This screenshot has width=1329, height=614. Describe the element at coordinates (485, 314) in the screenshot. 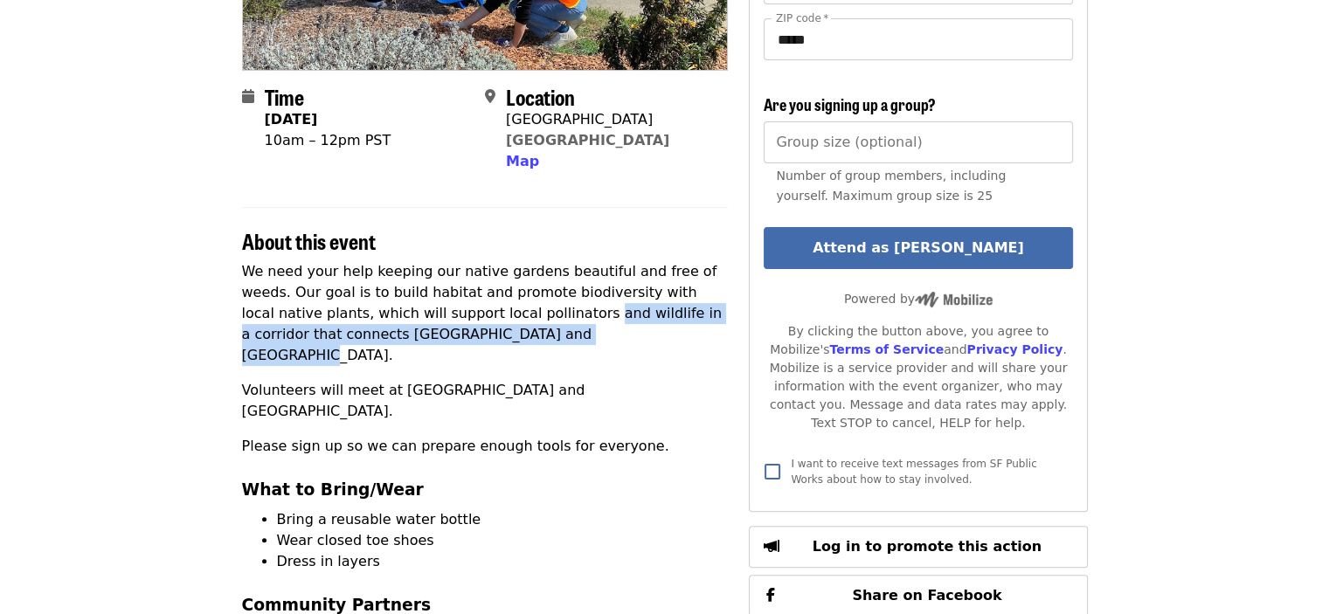

I see `p: We need your help keeping our native gardens beautiful and free of weeds. Our goal is to build ha...` at that location.